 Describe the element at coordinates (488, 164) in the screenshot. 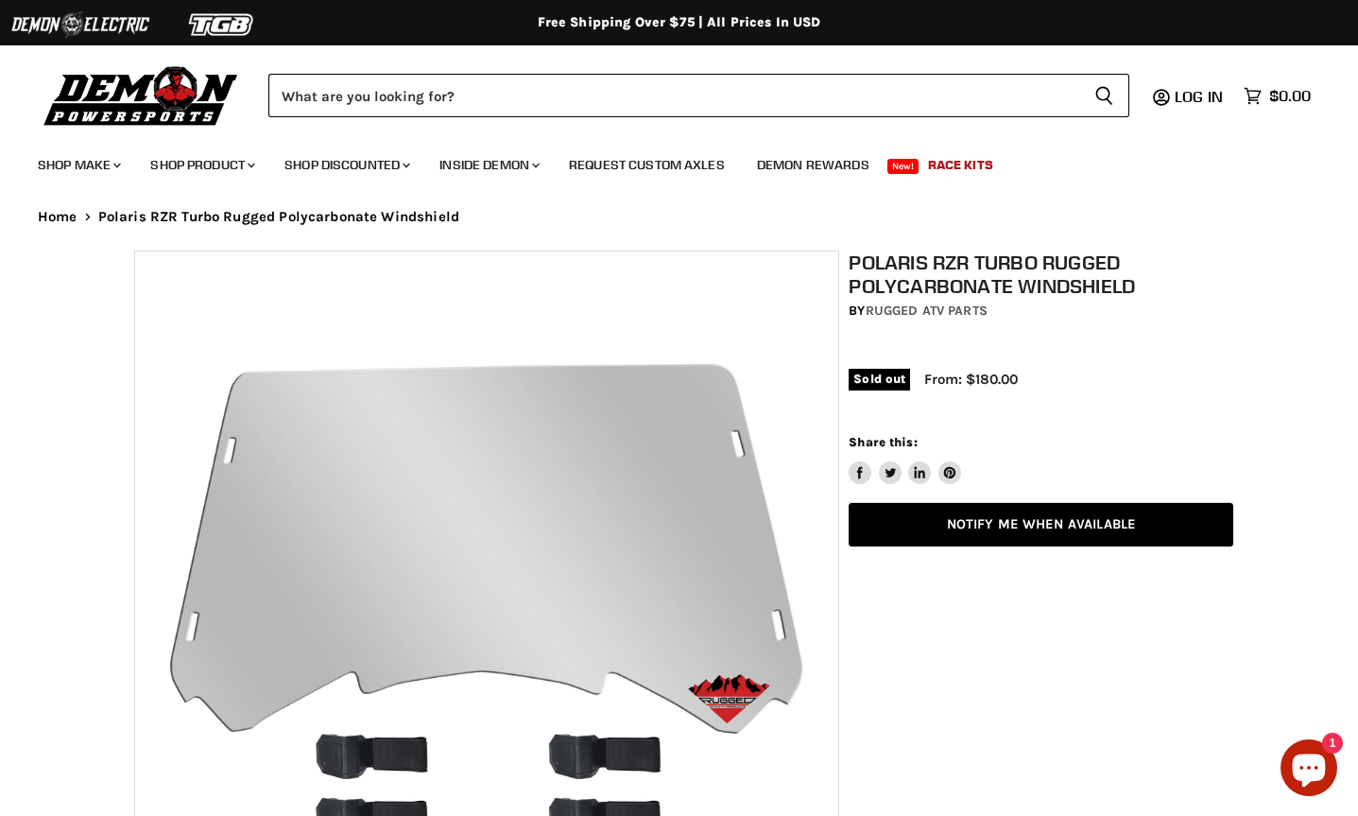

I see `a: Inside Demon` at that location.